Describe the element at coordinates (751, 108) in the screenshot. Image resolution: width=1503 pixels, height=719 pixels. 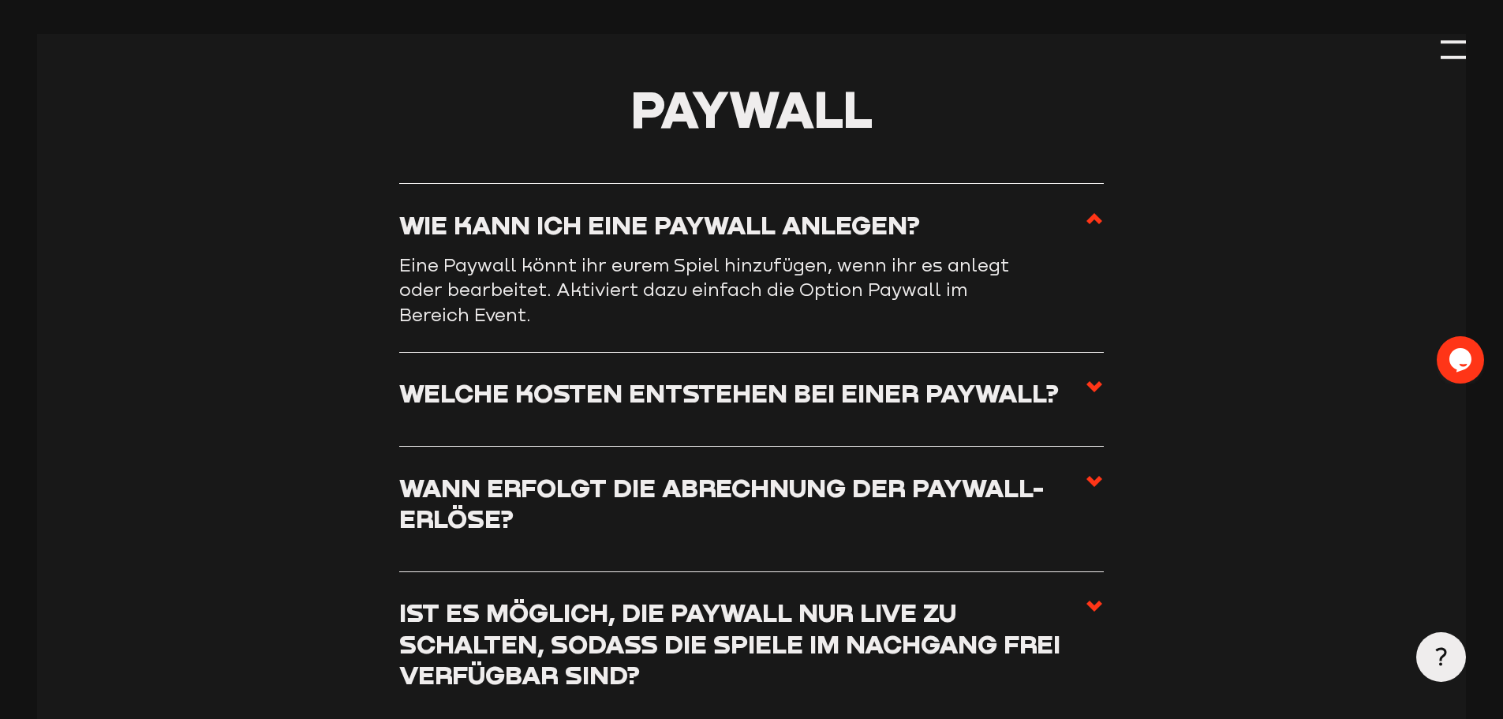
I see `span: Paywall` at that location.